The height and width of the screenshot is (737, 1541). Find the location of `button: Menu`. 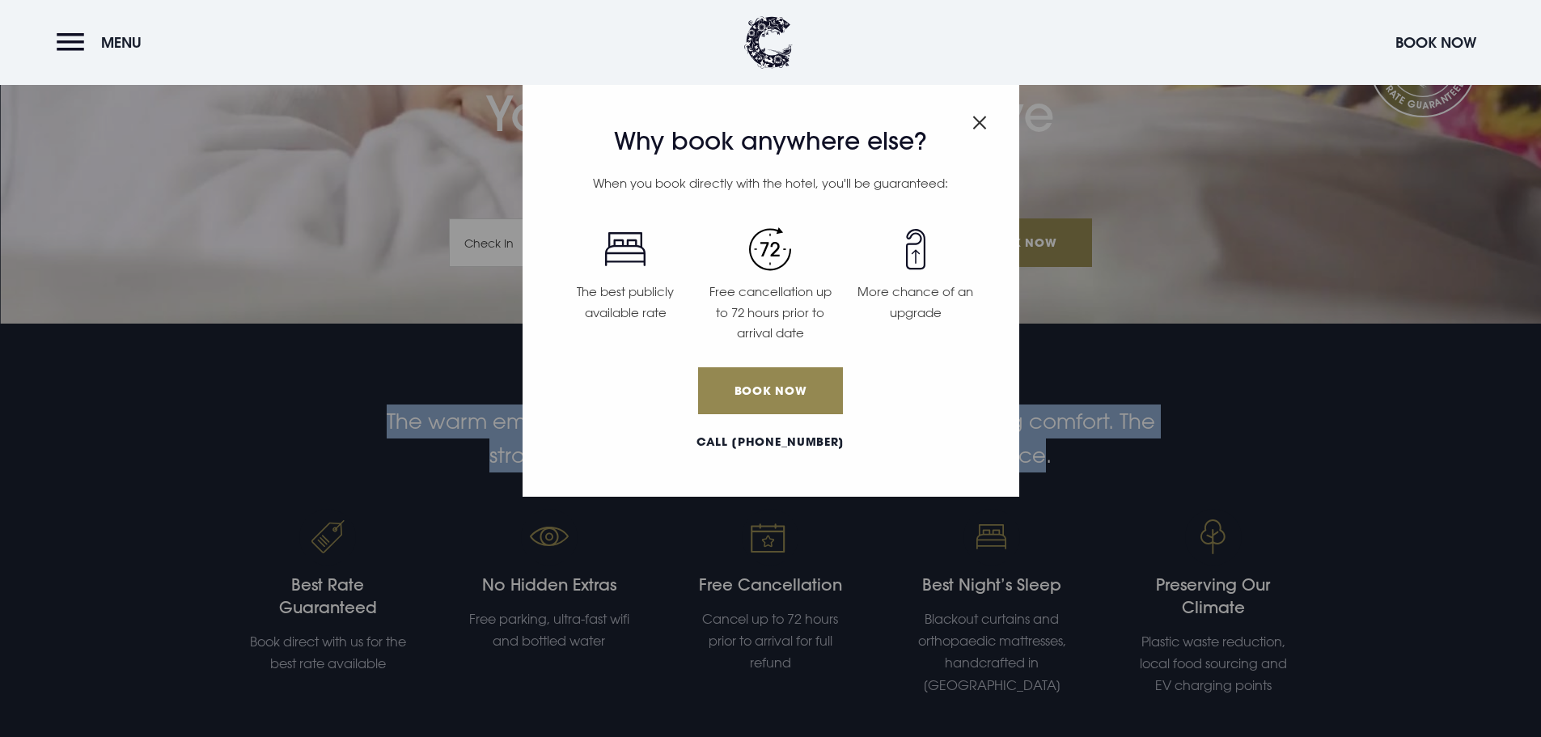

button: Menu is located at coordinates (103, 42).